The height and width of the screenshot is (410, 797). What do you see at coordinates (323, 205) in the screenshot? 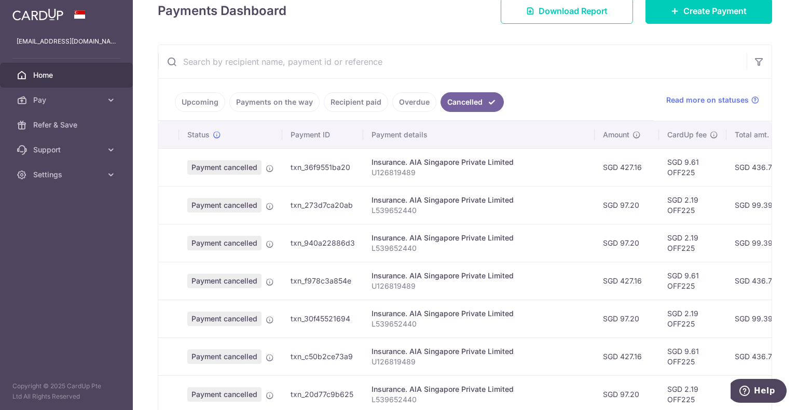
I see `td: txn_273d7ca20ab` at bounding box center [323, 205].